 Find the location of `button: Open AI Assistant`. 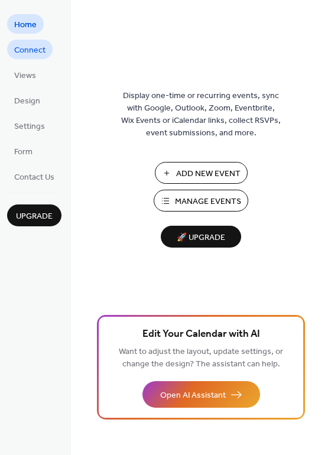

button: Open AI Assistant is located at coordinates (201, 394).